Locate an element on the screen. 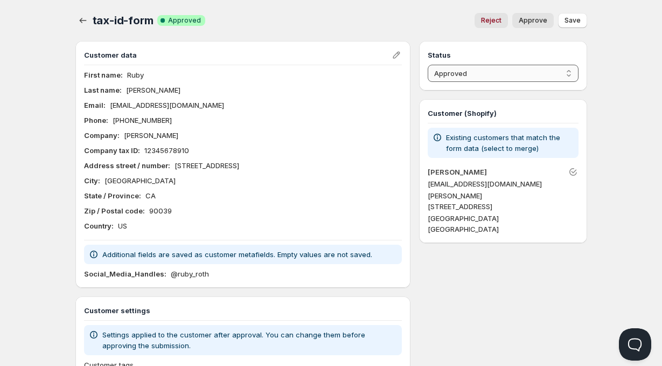 This screenshot has width=662, height=366. h3: Customer (Shopify) is located at coordinates (503, 113).